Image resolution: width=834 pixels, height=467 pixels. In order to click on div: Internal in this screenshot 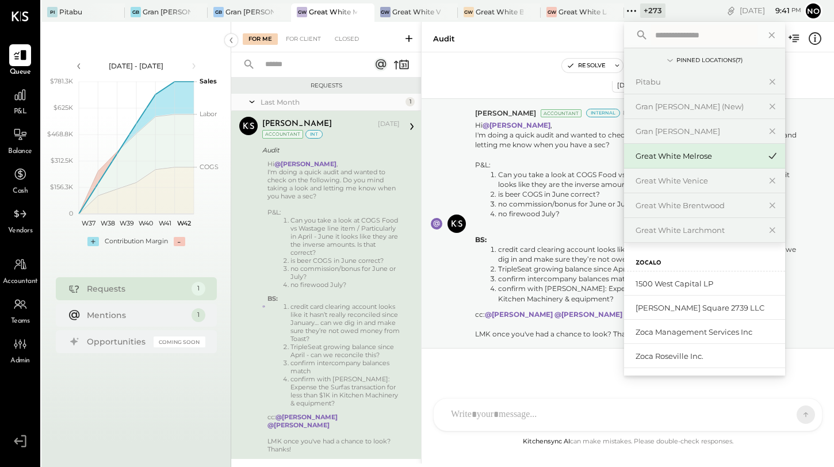, I will do `click(603, 113)`.